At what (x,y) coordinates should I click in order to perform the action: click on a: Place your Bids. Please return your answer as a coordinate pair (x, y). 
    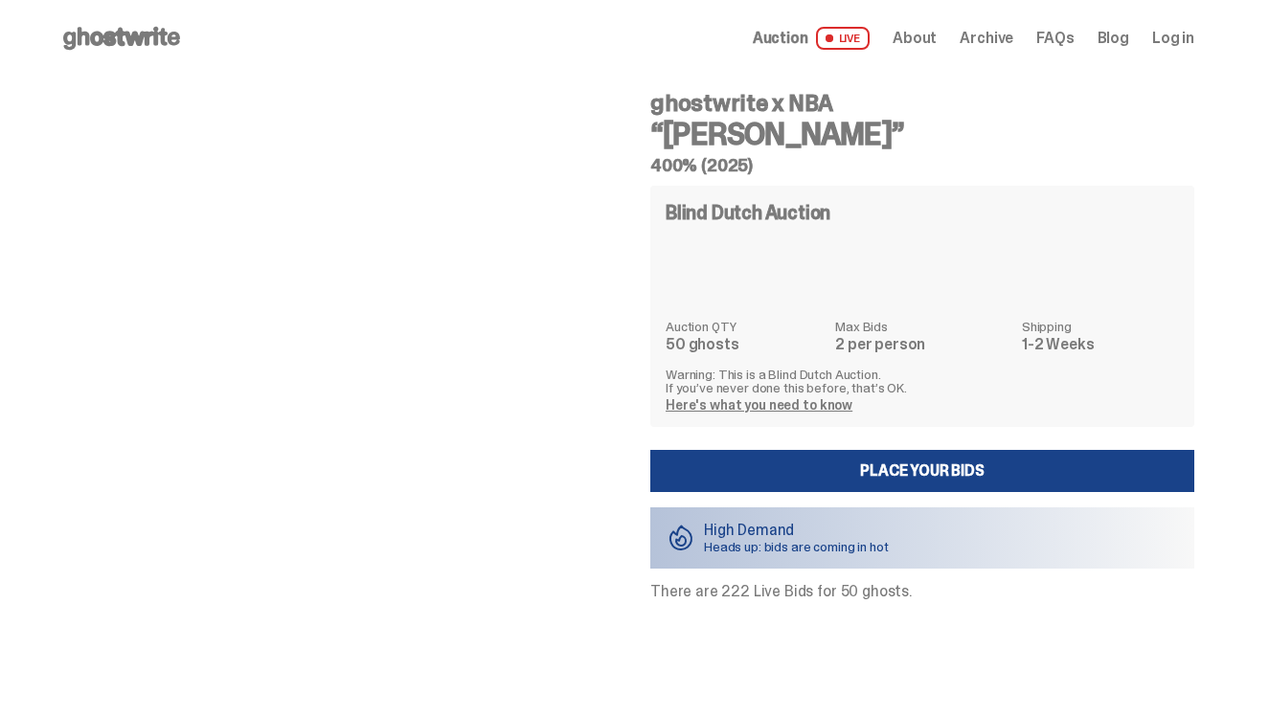
    Looking at the image, I should click on (922, 471).